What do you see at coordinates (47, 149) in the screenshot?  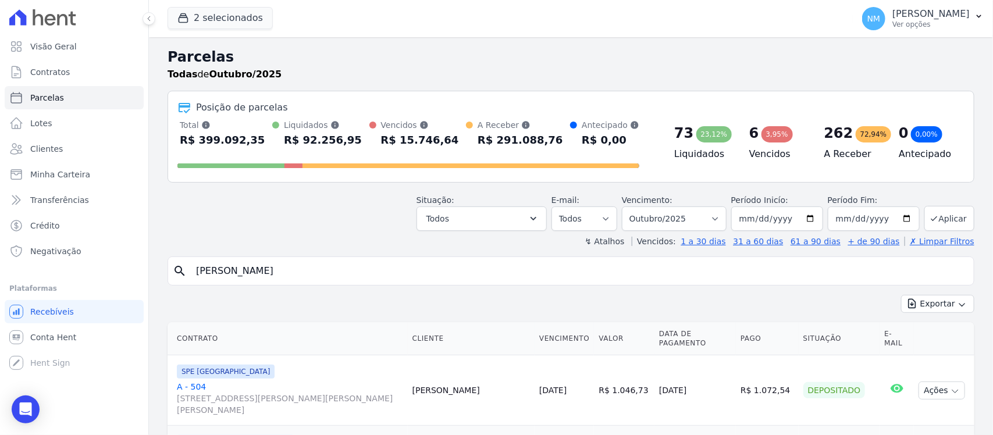 I see `span: Clientes` at bounding box center [47, 149].